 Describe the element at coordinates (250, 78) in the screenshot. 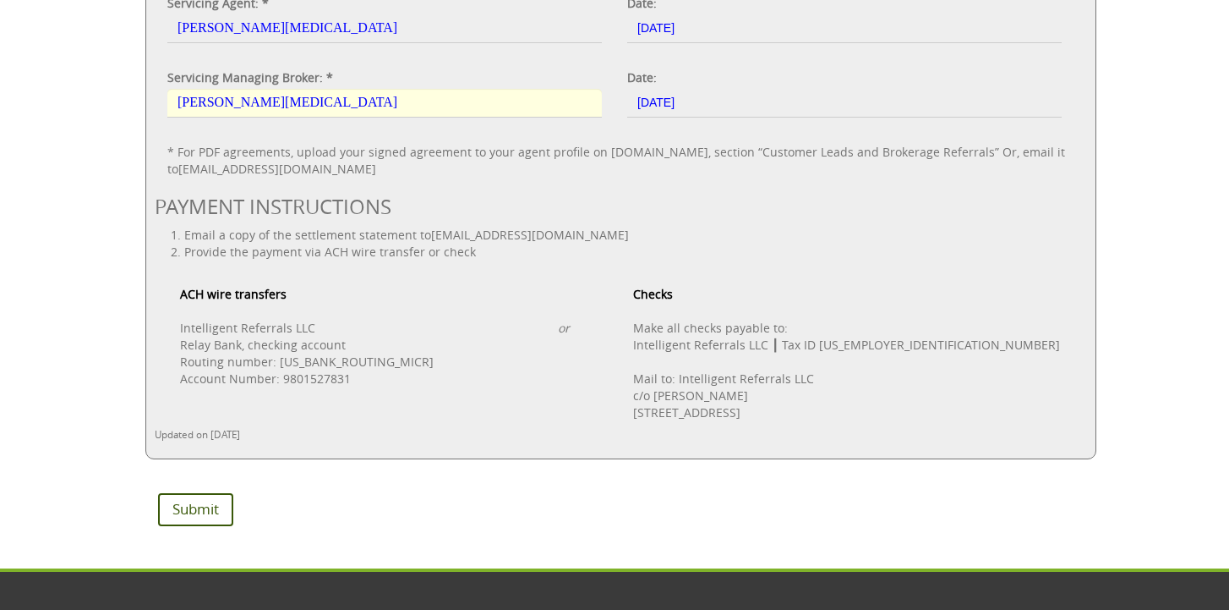

I see `label: Servicing Managing Broker: *` at that location.